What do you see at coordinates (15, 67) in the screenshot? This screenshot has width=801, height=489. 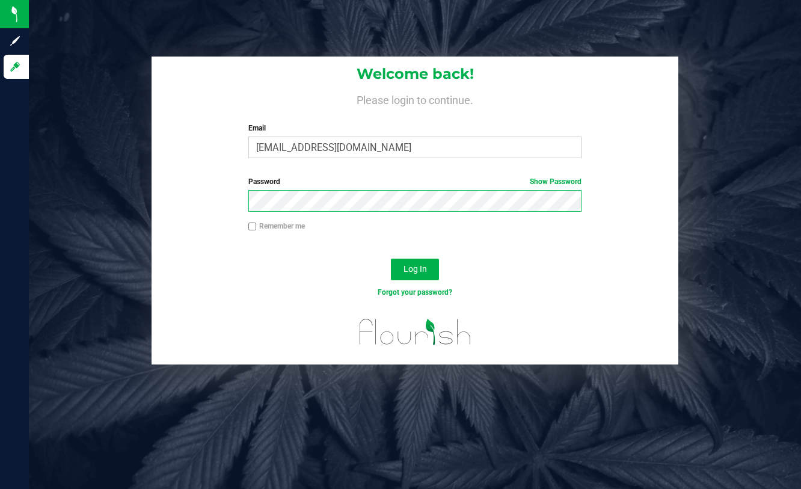 I see `inline-svg: Log in` at bounding box center [15, 67].